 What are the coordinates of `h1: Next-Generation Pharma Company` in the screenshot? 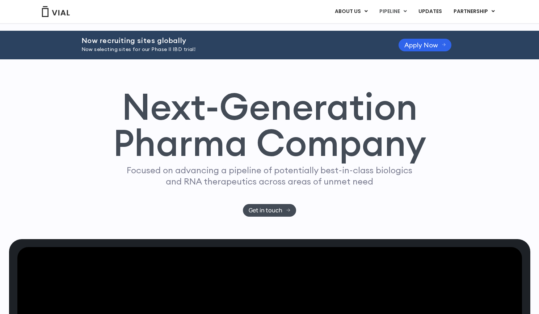 It's located at (270, 125).